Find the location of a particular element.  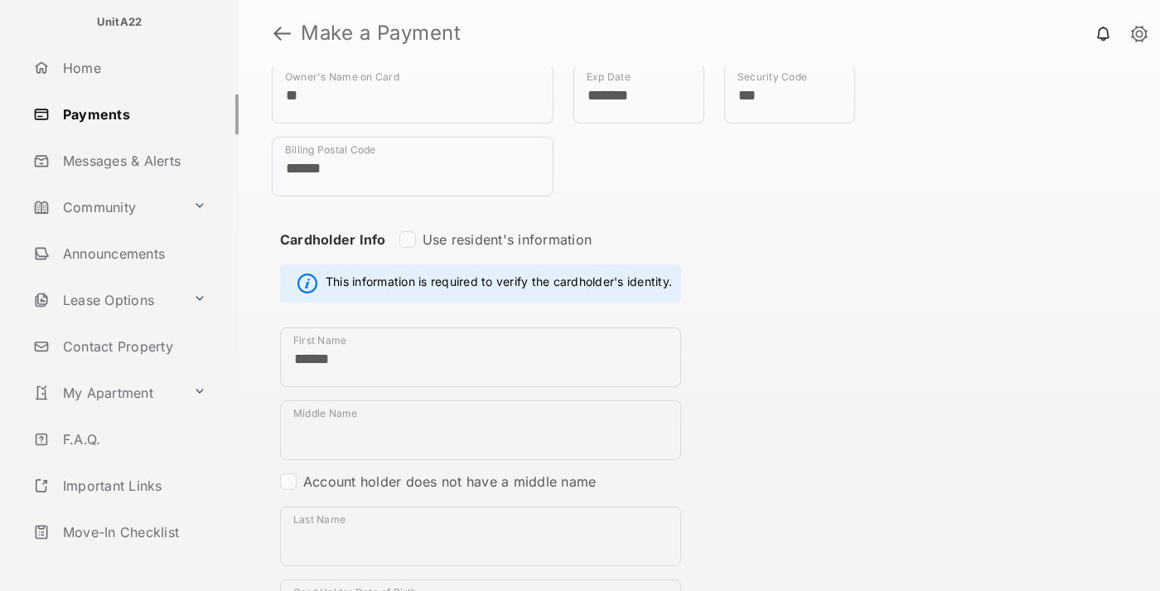

a: Announcements is located at coordinates (133, 253).